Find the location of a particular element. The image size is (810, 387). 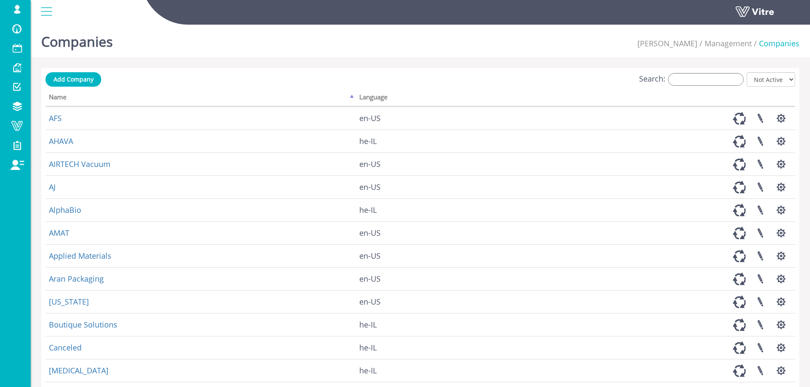

span: Add Company is located at coordinates (74, 79).